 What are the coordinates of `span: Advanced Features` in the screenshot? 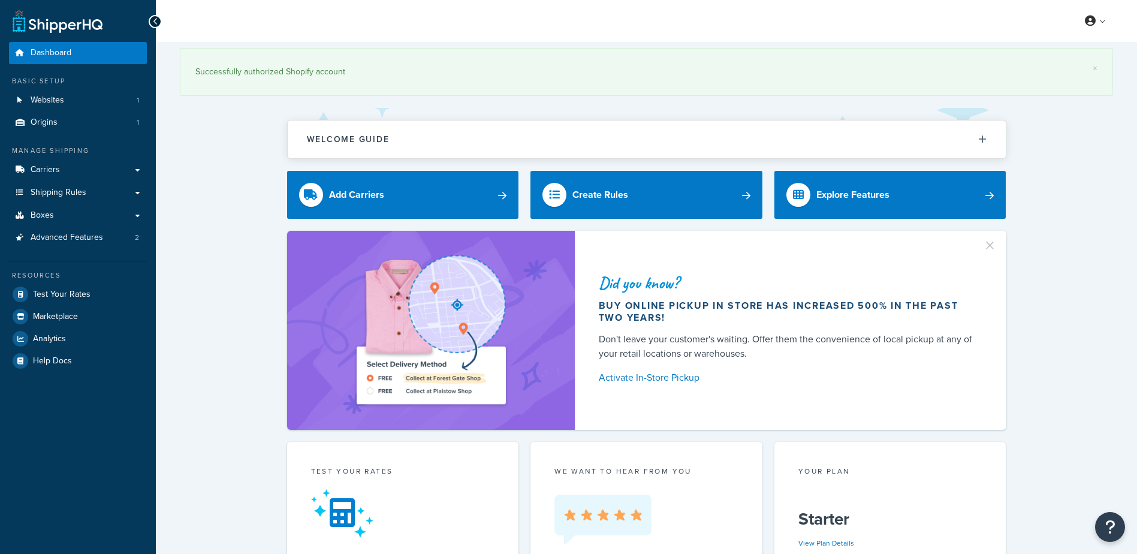 It's located at (67, 237).